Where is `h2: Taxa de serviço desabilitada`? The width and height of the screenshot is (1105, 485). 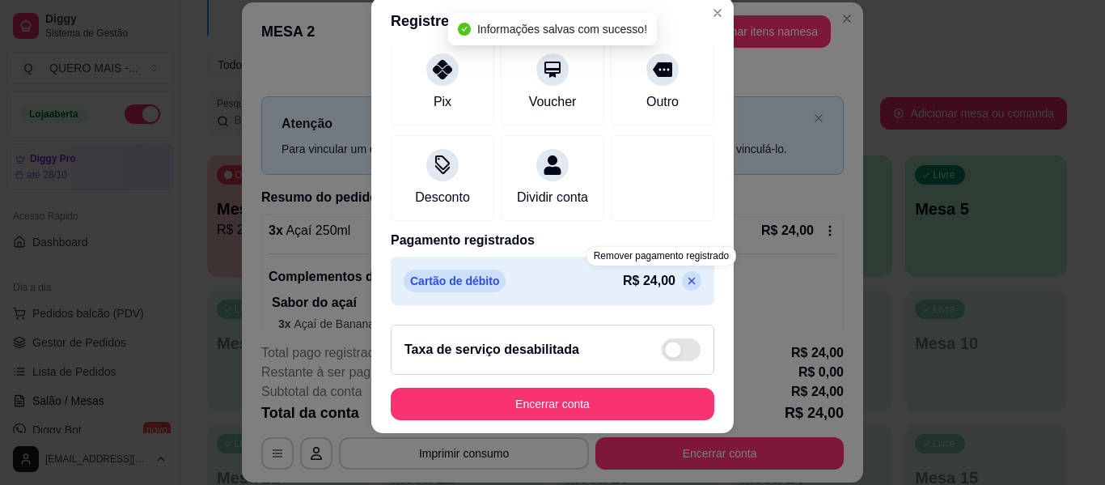 h2: Taxa de serviço desabilitada is located at coordinates (492, 350).